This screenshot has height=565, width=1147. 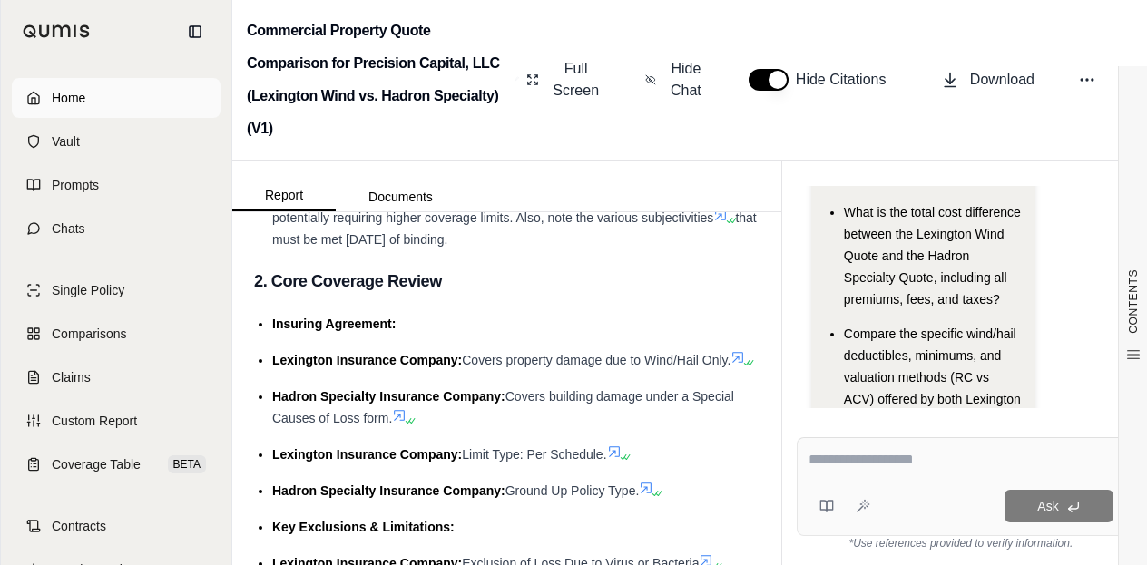 What do you see at coordinates (675, 80) in the screenshot?
I see `button: Hide Chat` at bounding box center [675, 80].